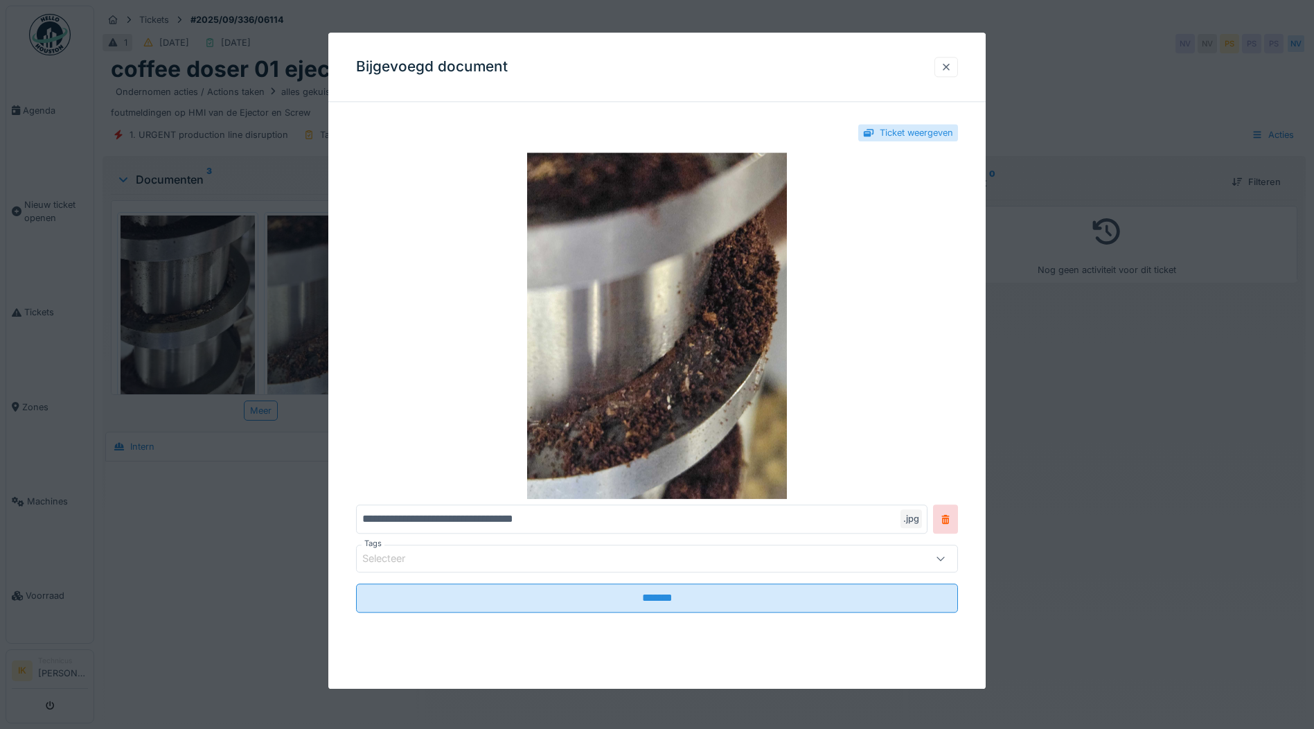  I want to click on div: Selecteer, so click(393, 559).